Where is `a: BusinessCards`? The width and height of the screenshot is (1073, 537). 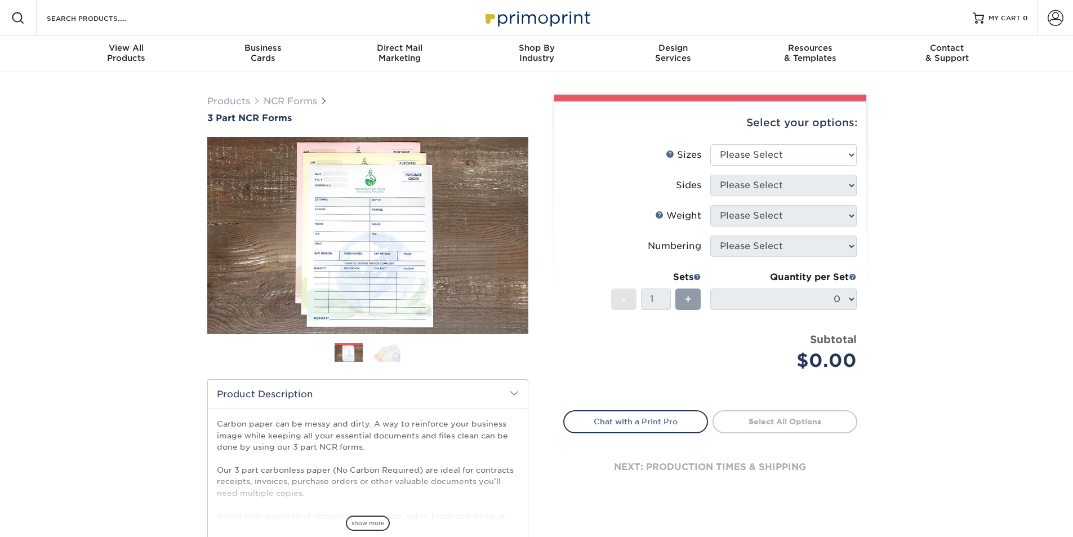 a: BusinessCards is located at coordinates (262, 54).